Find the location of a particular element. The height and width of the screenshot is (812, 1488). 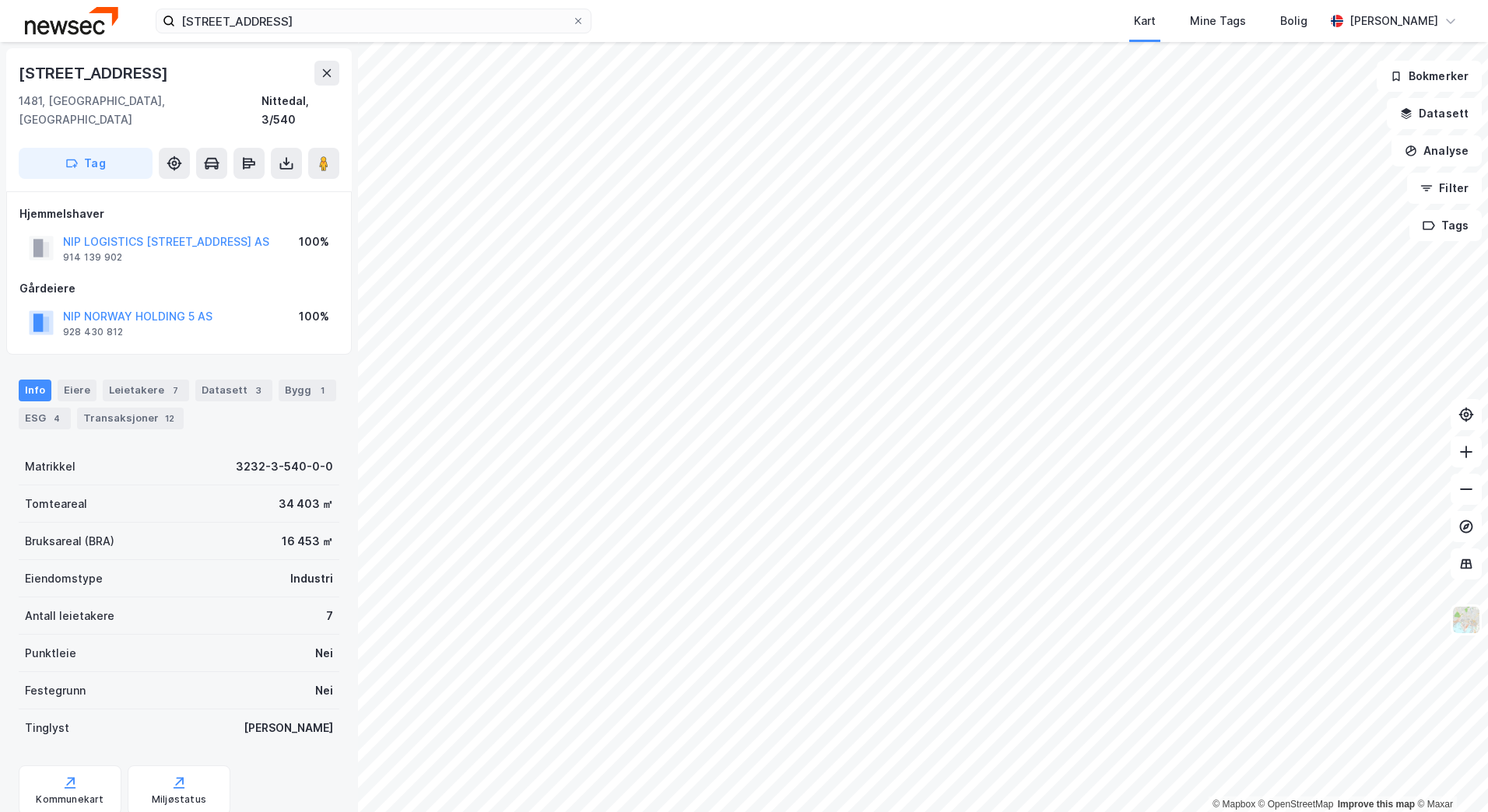

div: Kommunekart is located at coordinates (69, 799).